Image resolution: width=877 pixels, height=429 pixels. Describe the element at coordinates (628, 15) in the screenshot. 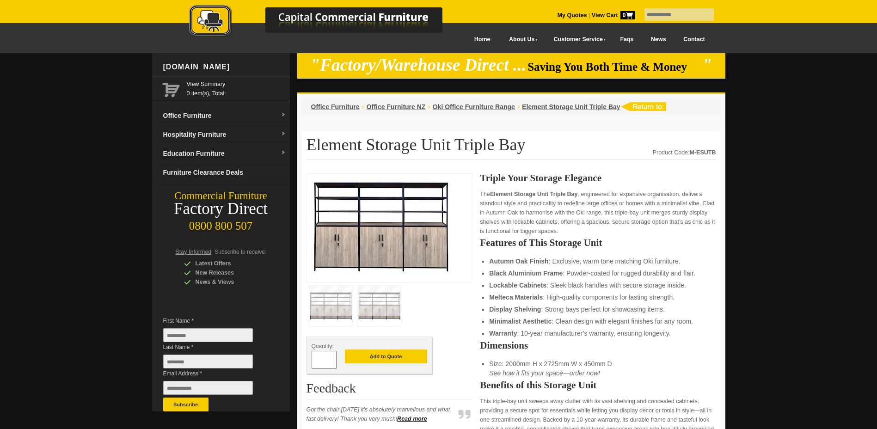

I see `span: 0` at that location.